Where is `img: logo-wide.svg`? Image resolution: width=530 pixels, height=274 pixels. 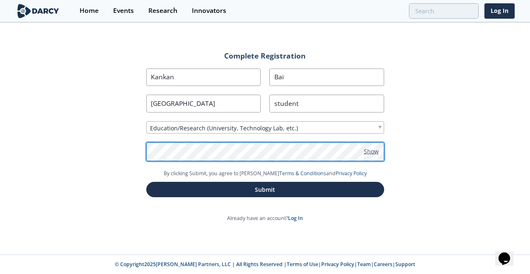 img: logo-wide.svg is located at coordinates (38, 11).